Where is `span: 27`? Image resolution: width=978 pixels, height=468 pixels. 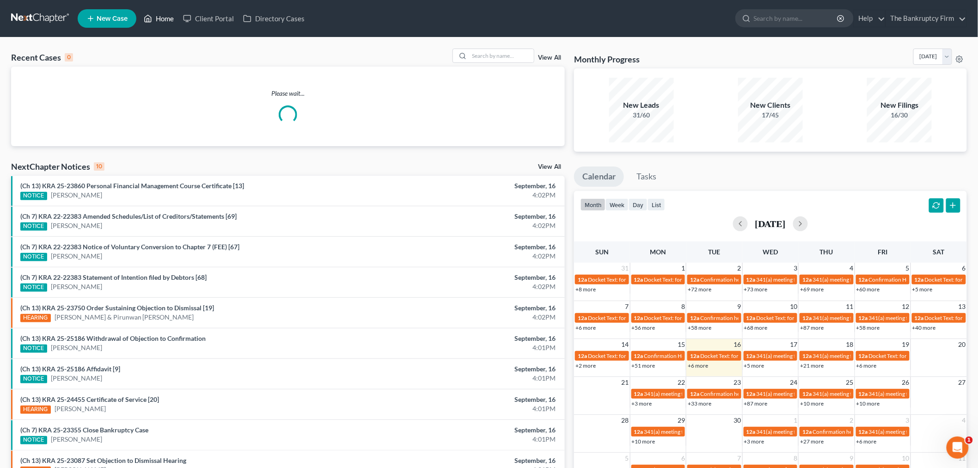
span: 27 is located at coordinates (962, 382).